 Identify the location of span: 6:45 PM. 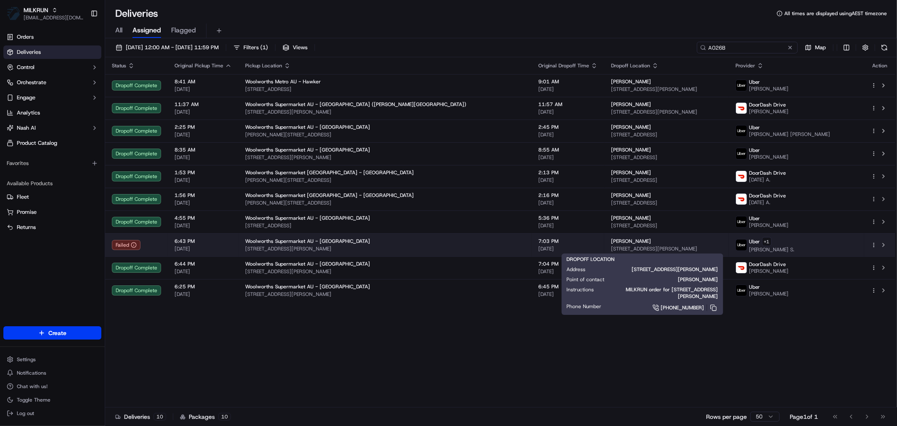
(568, 286).